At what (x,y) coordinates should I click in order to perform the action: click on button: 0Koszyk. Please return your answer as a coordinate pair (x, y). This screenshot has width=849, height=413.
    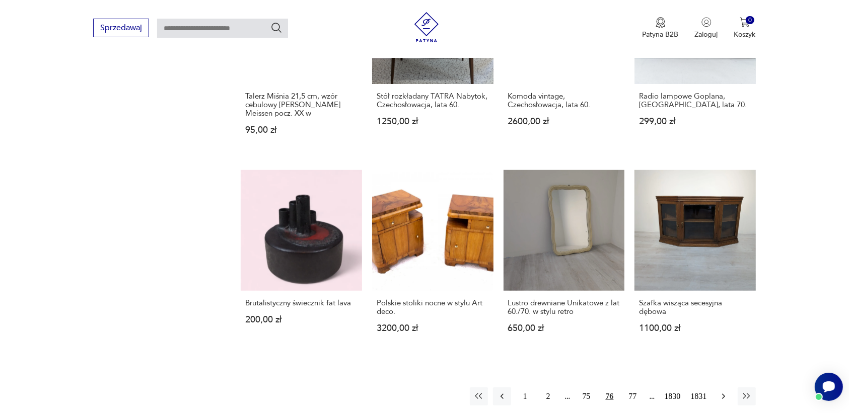
    Looking at the image, I should click on (745, 28).